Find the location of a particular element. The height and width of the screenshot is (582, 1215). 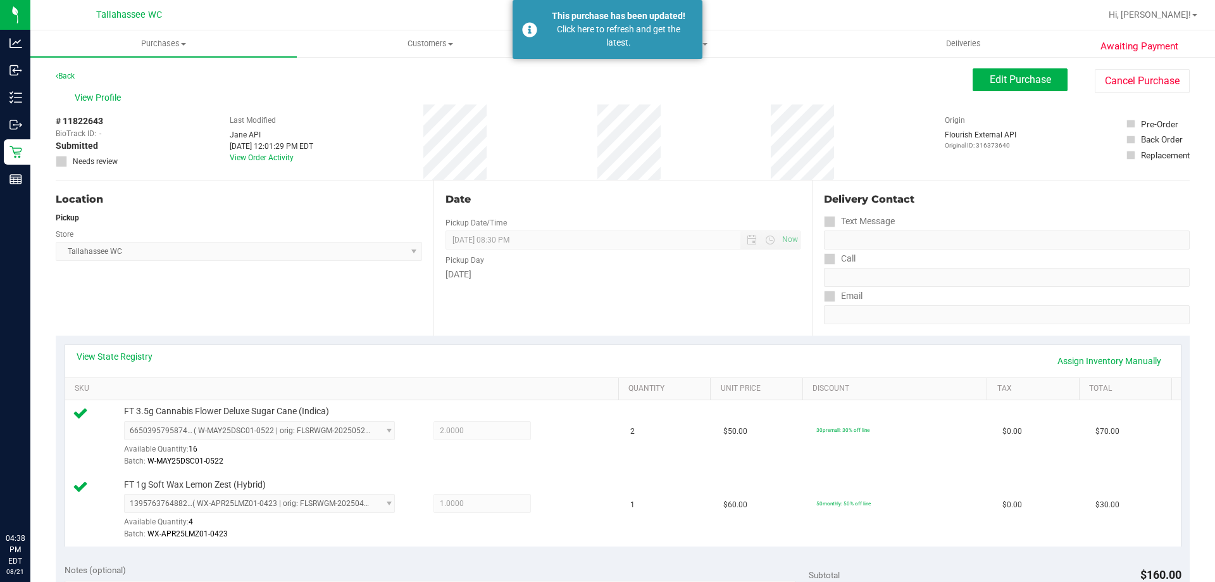

a: Purchases is located at coordinates (163, 44).